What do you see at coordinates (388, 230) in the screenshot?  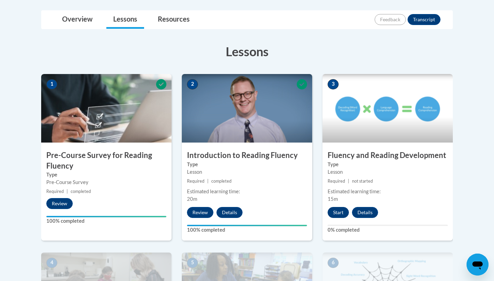 I see `label: 0% completed` at bounding box center [388, 230].